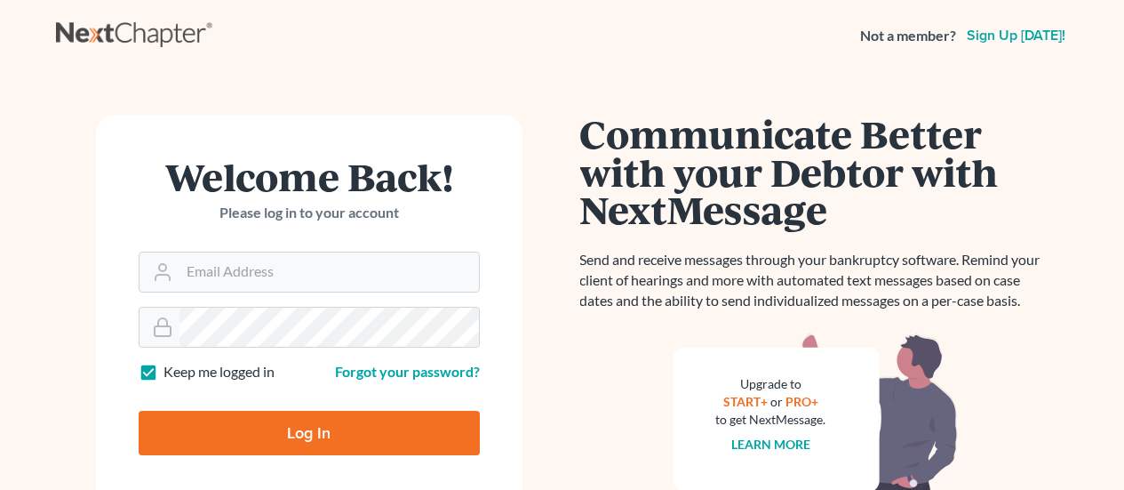 The height and width of the screenshot is (490, 1124). I want to click on p: Send and receive messages through your bankruptcy software. Remind your client of hearings and mo..., so click(816, 280).